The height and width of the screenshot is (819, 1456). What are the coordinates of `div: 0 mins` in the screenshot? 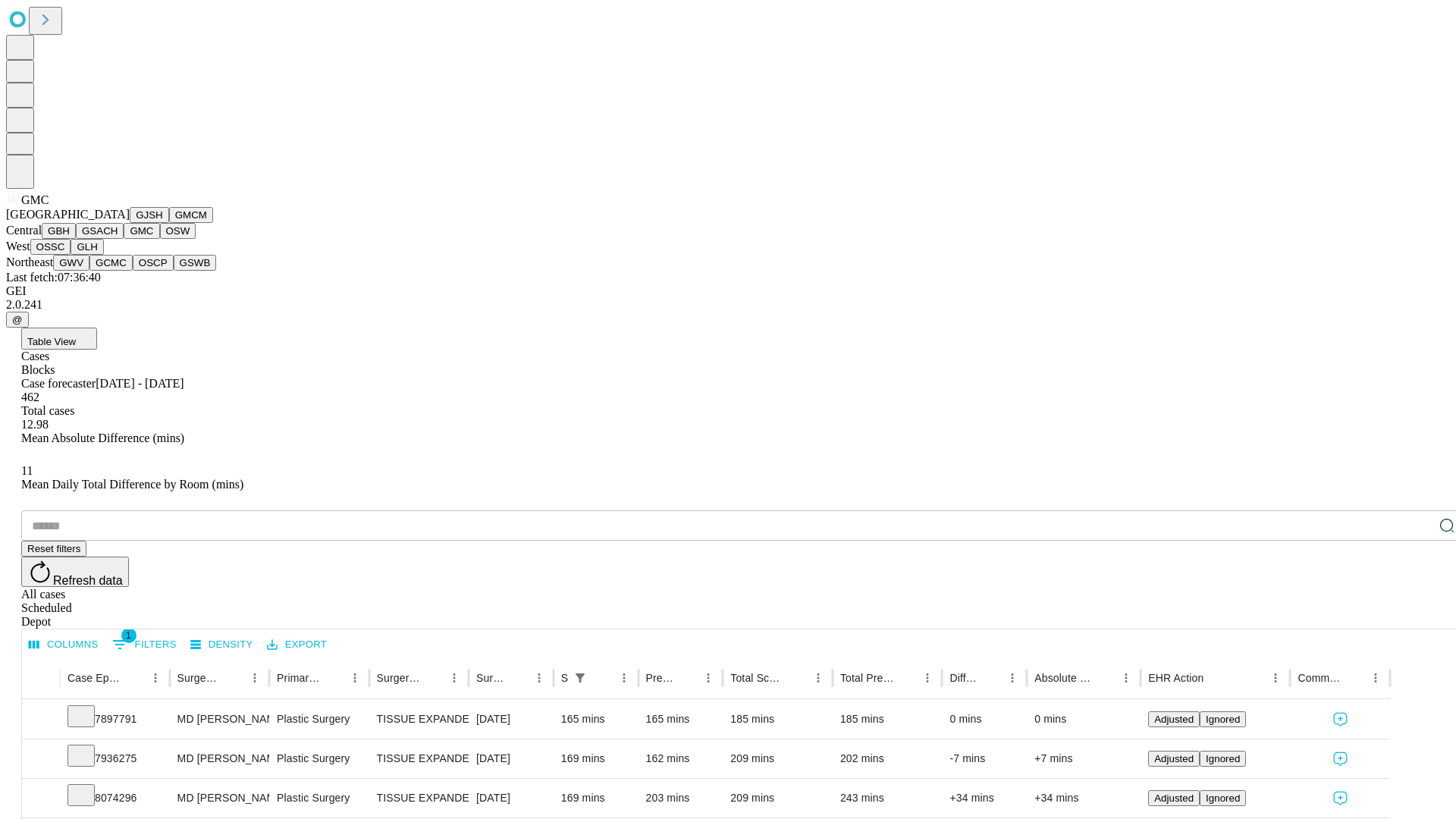 It's located at (1083, 719).